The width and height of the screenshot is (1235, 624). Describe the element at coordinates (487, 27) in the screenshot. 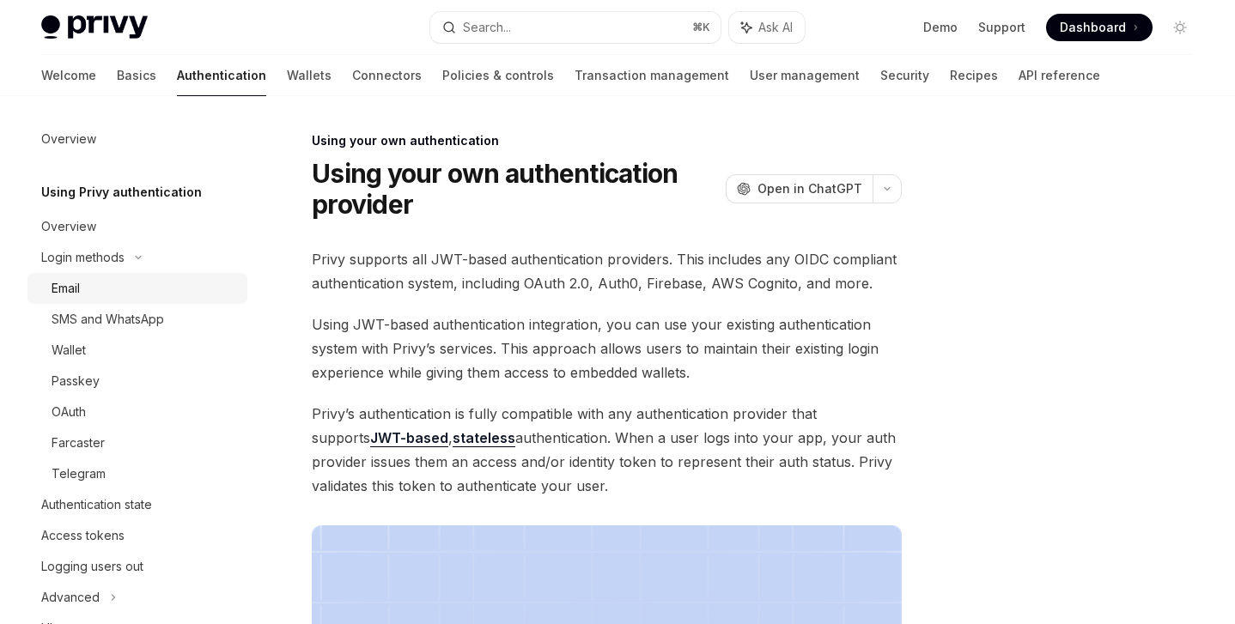

I see `div: Search...` at that location.